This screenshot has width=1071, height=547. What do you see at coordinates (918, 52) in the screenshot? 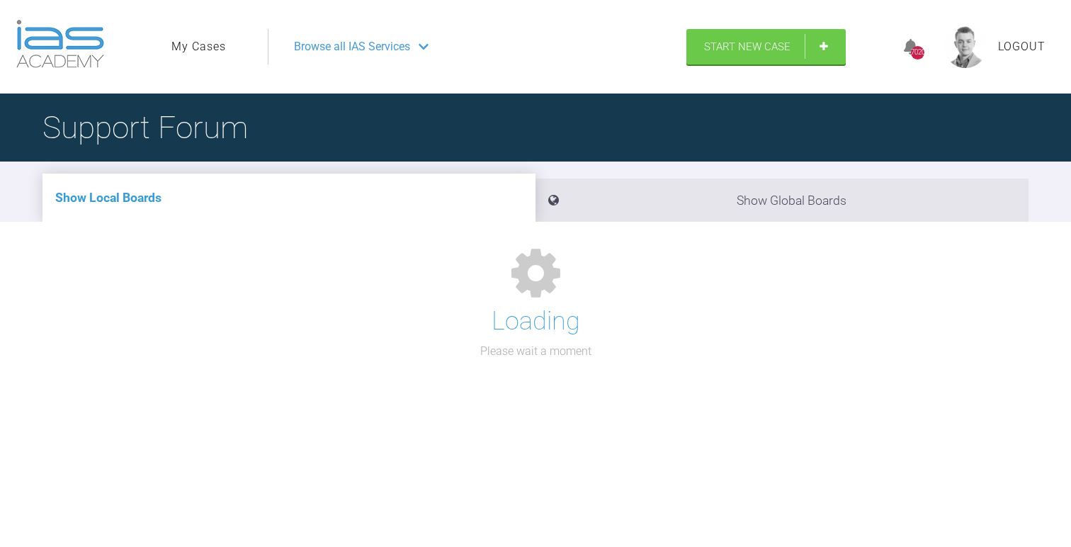
I see `div: 7020` at bounding box center [918, 52].